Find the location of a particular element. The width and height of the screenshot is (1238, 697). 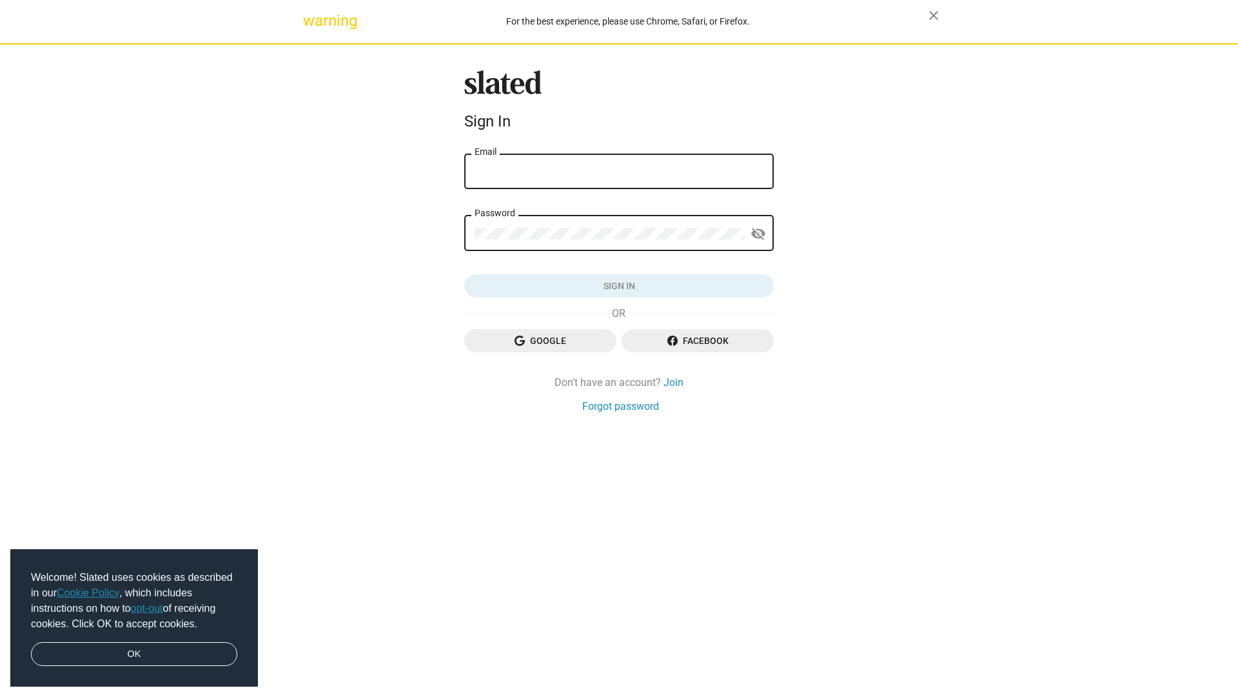

span: Facebook is located at coordinates (698, 341).